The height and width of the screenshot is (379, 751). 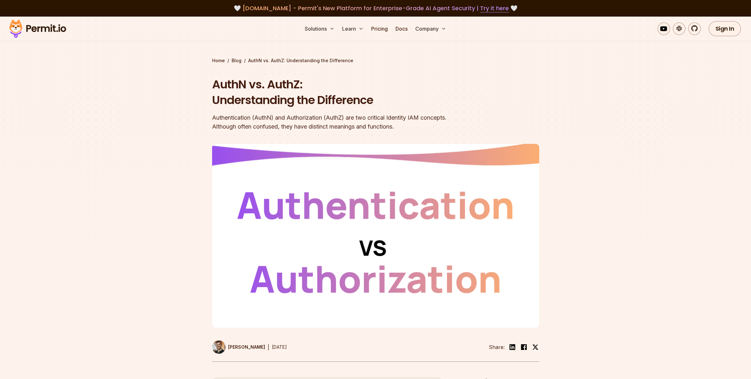 I want to click on img: Permit logo, so click(x=38, y=29).